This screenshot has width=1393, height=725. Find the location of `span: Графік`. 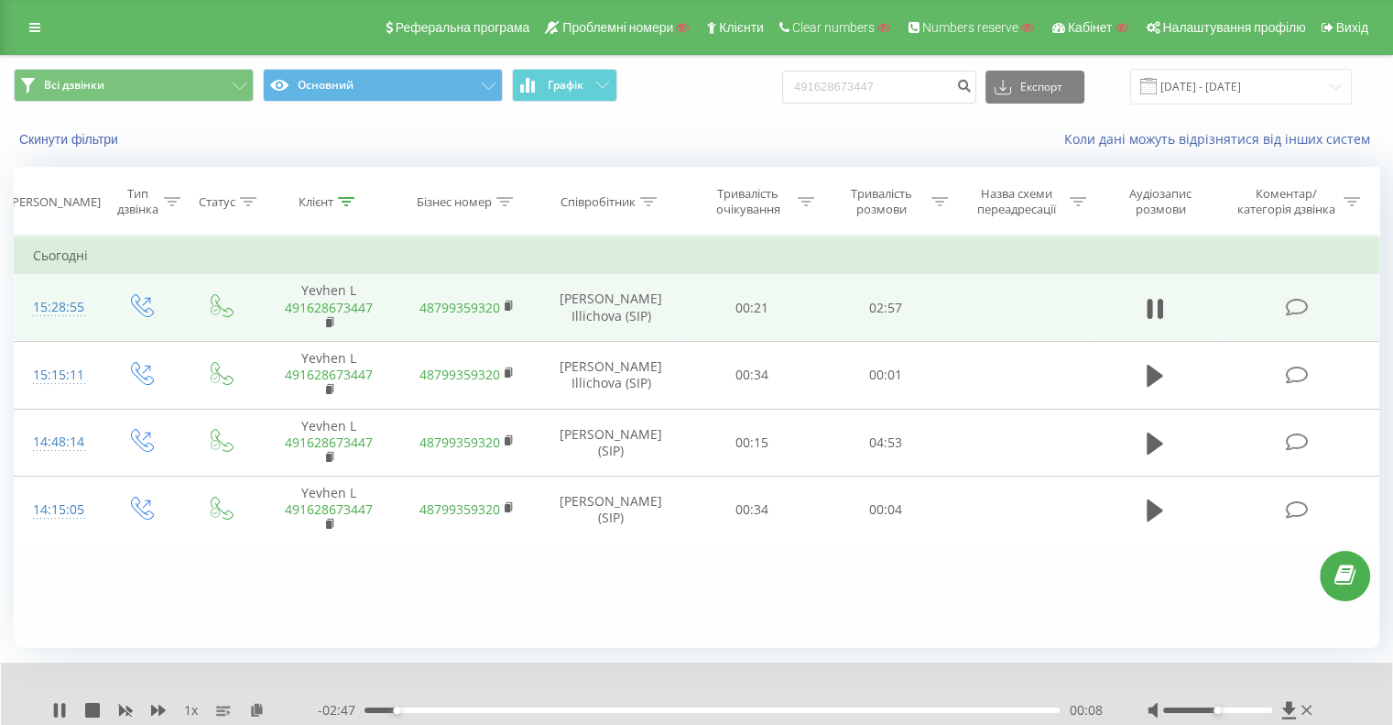

span: Графік is located at coordinates (565, 85).